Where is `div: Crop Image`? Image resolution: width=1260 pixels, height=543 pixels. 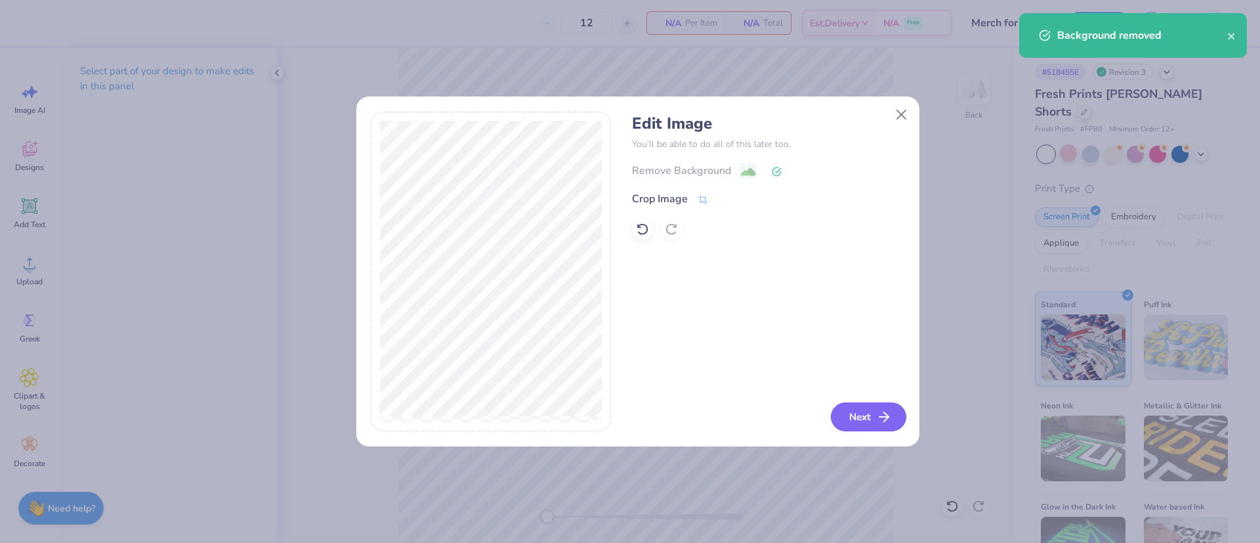
div: Crop Image is located at coordinates (659, 199).